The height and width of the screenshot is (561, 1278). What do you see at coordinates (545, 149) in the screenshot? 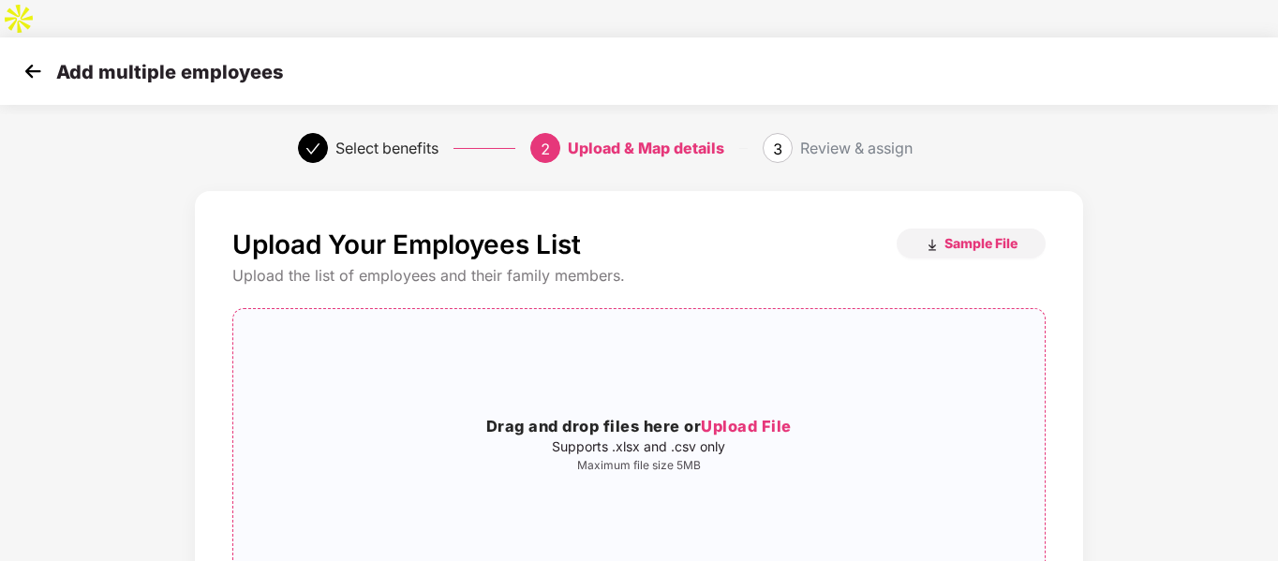
I see `span: 2` at bounding box center [545, 149].